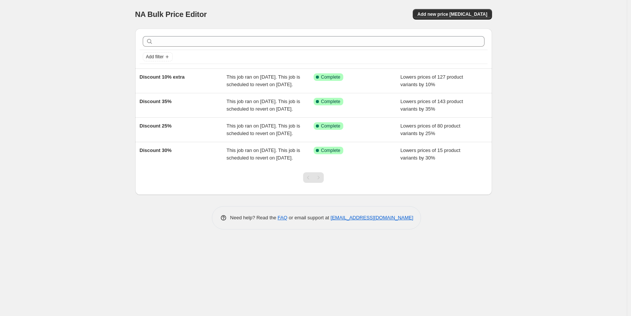  What do you see at coordinates (431, 129) in the screenshot?
I see `span: Lowers prices of 80 product variants by 25%` at bounding box center [431, 129].